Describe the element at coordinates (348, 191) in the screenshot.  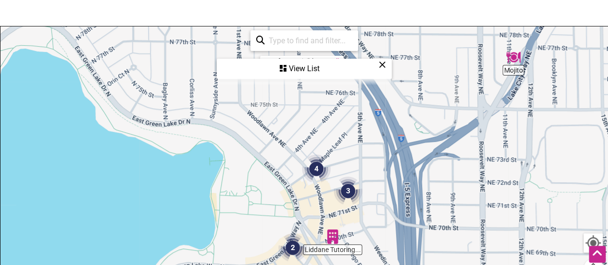
I see `div: 3` at that location.